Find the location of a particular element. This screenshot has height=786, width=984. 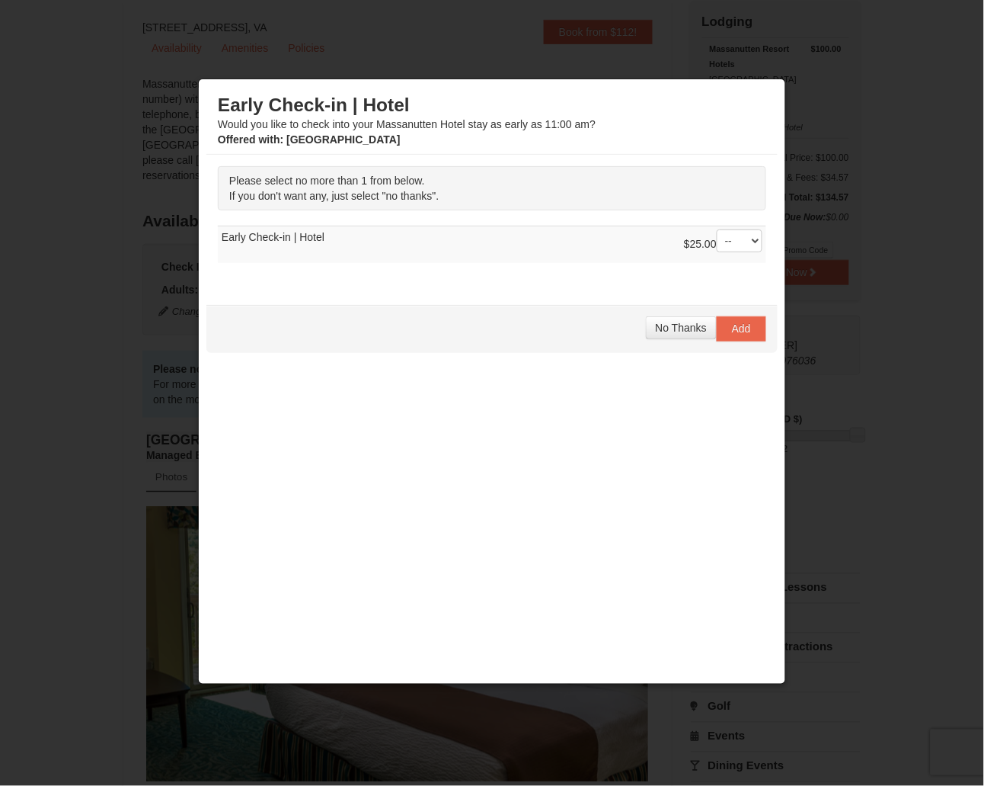

span: If you don't want any, just select "no thanks". is located at coordinates (334, 196).